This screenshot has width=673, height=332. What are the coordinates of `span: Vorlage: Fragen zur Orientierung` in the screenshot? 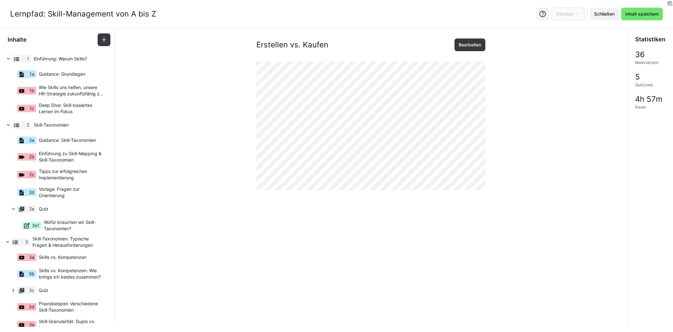 It's located at (71, 192).